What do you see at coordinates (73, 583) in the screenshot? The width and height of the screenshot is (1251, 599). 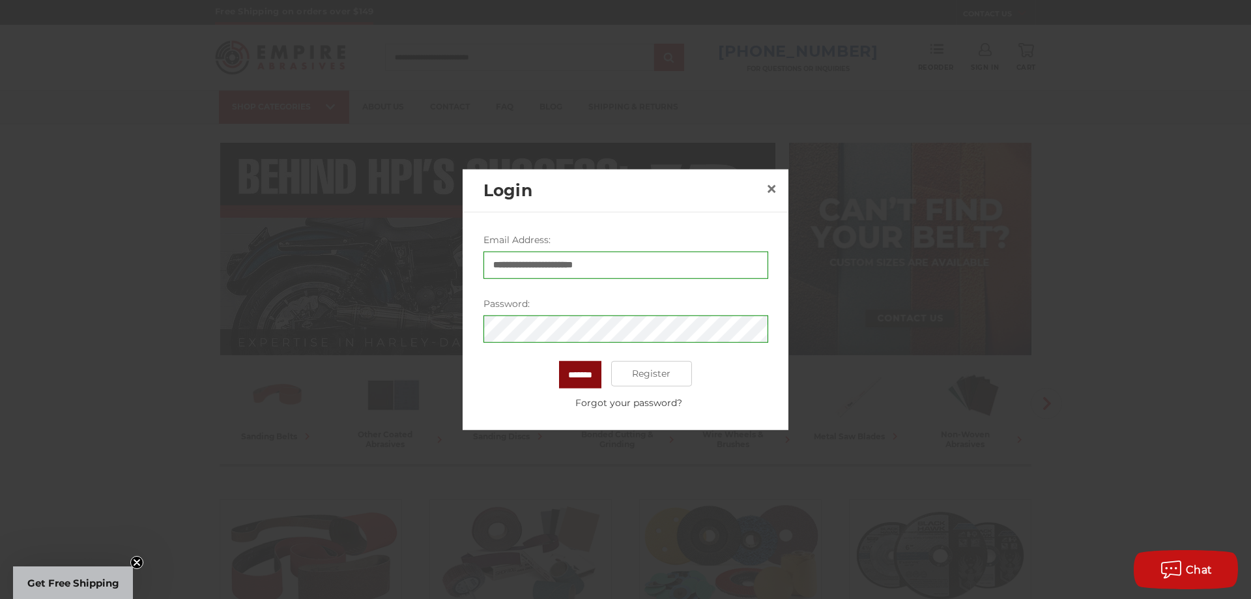 I see `div: Get Free ShippingClose teaser` at bounding box center [73, 583].